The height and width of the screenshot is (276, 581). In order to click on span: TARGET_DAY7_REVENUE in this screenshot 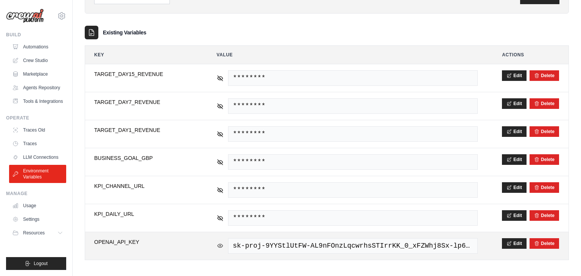, I will do `click(143, 102)`.